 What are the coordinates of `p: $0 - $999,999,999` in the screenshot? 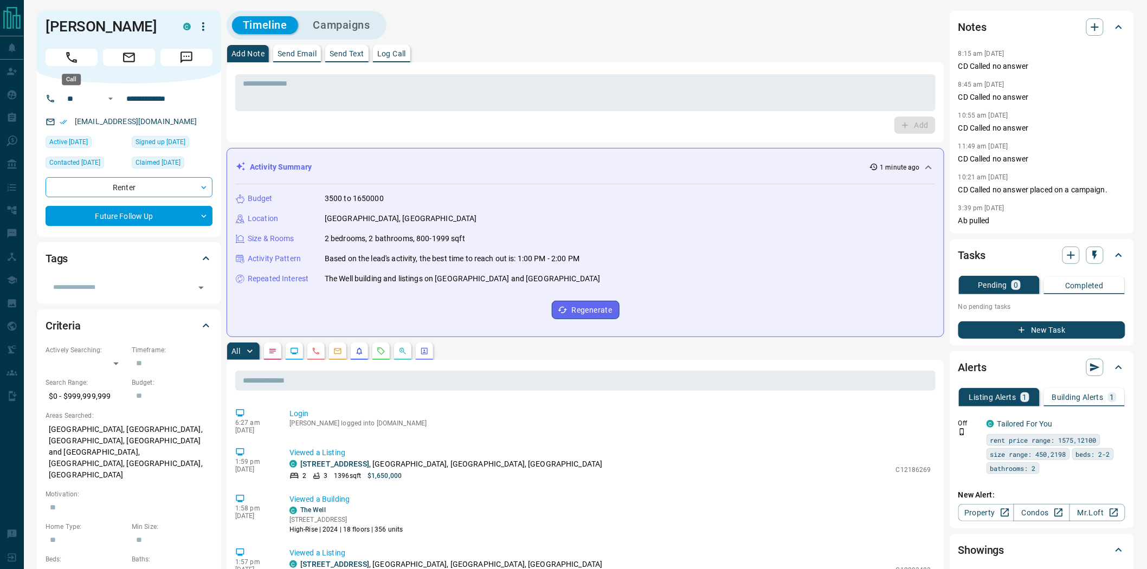 It's located at (86, 396).